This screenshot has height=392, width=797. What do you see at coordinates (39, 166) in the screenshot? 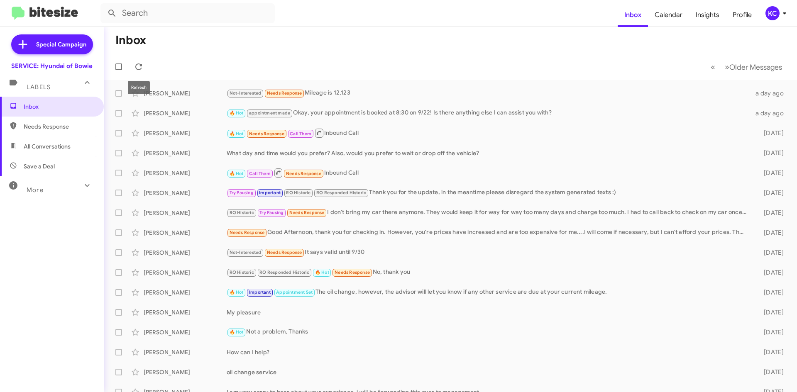
I see `span: Save a Deal` at bounding box center [39, 166].